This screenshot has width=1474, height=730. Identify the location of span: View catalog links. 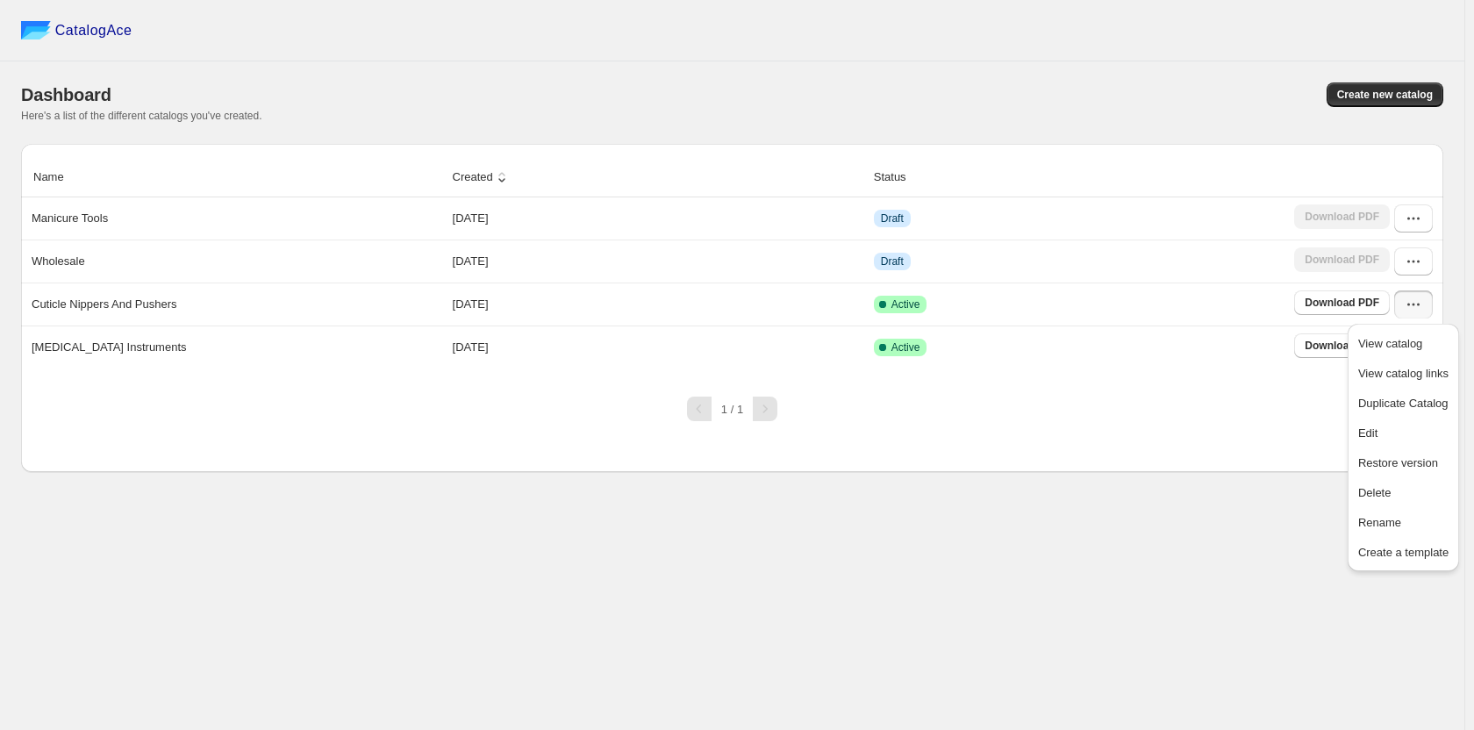
(1403, 373).